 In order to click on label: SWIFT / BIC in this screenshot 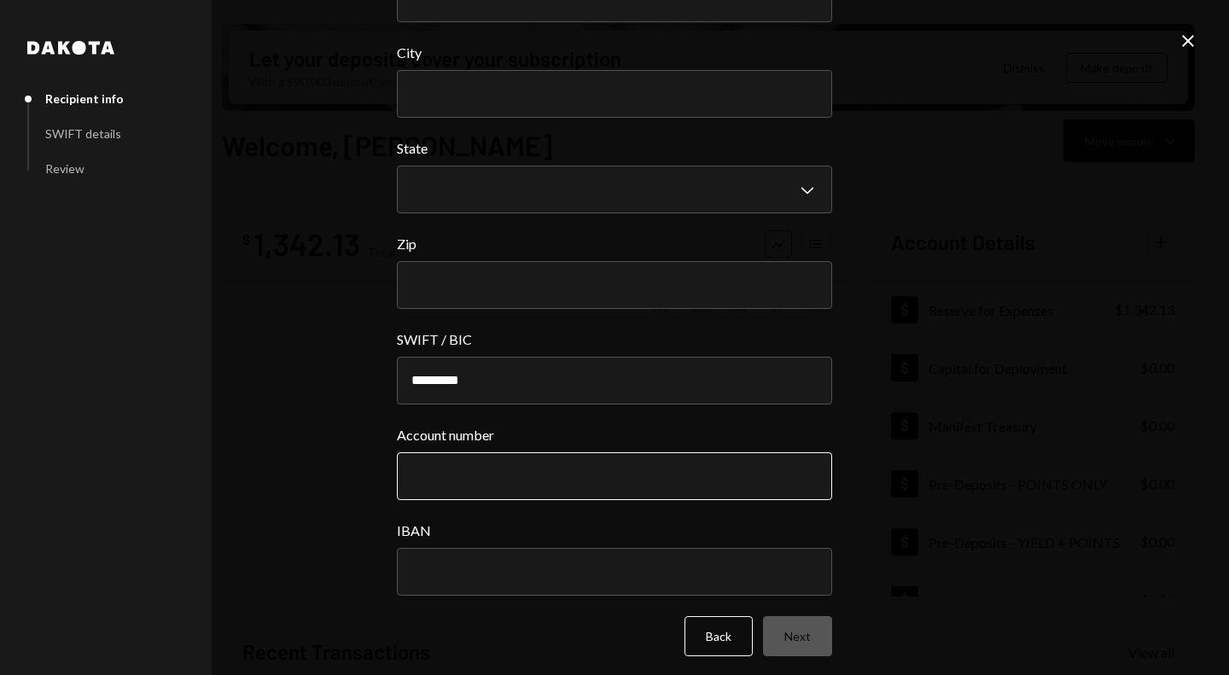, I will do `click(614, 340)`.